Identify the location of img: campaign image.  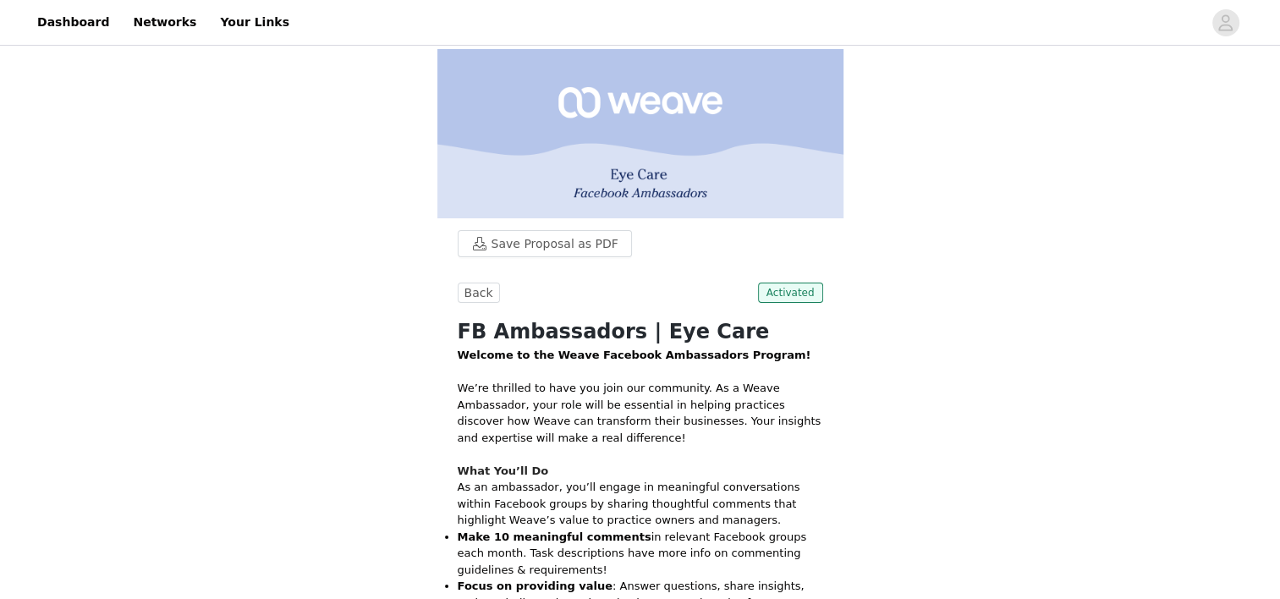
(640, 134).